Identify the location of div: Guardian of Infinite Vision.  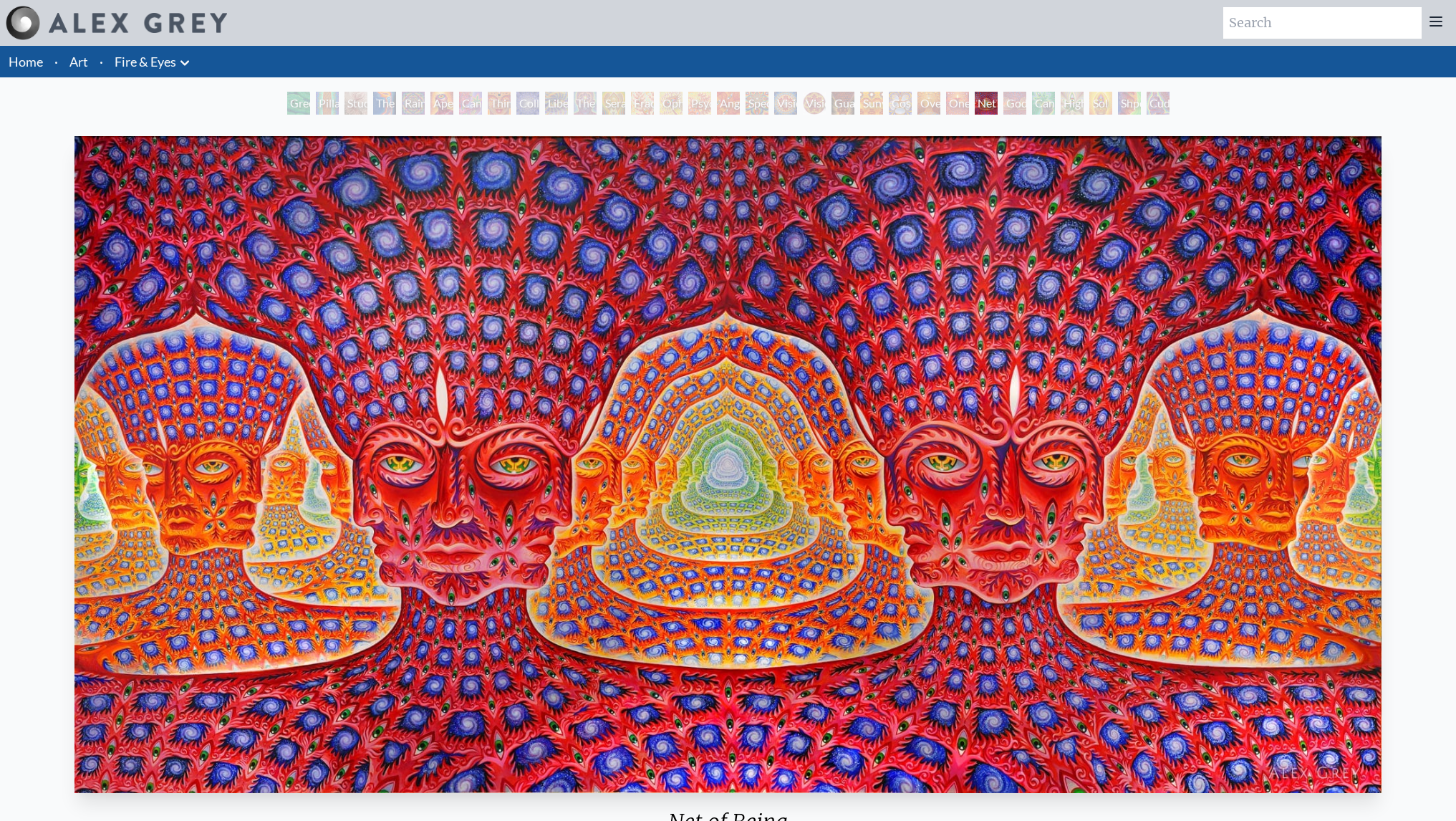
(843, 103).